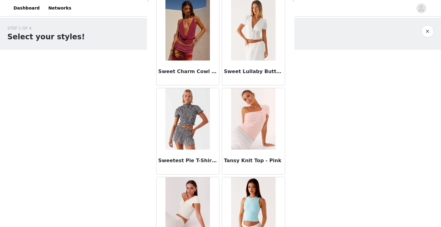  I want to click on h1: Select your styles!, so click(46, 37).